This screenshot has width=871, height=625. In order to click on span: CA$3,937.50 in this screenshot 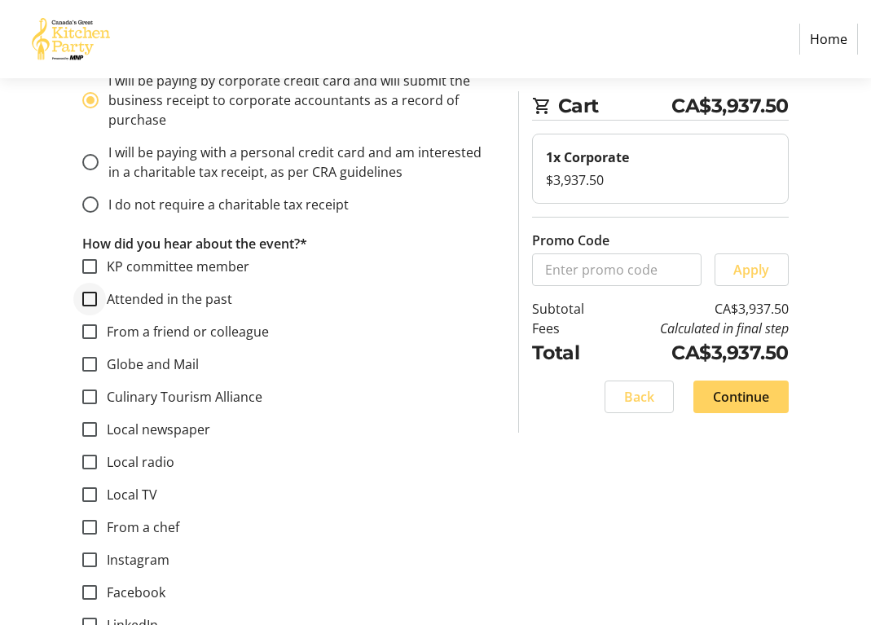, I will do `click(730, 105)`.